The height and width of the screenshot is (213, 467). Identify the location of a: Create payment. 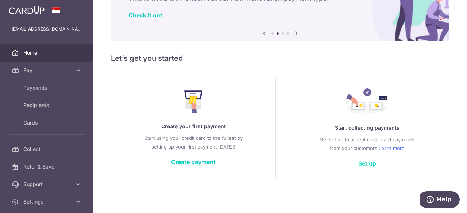
(193, 162).